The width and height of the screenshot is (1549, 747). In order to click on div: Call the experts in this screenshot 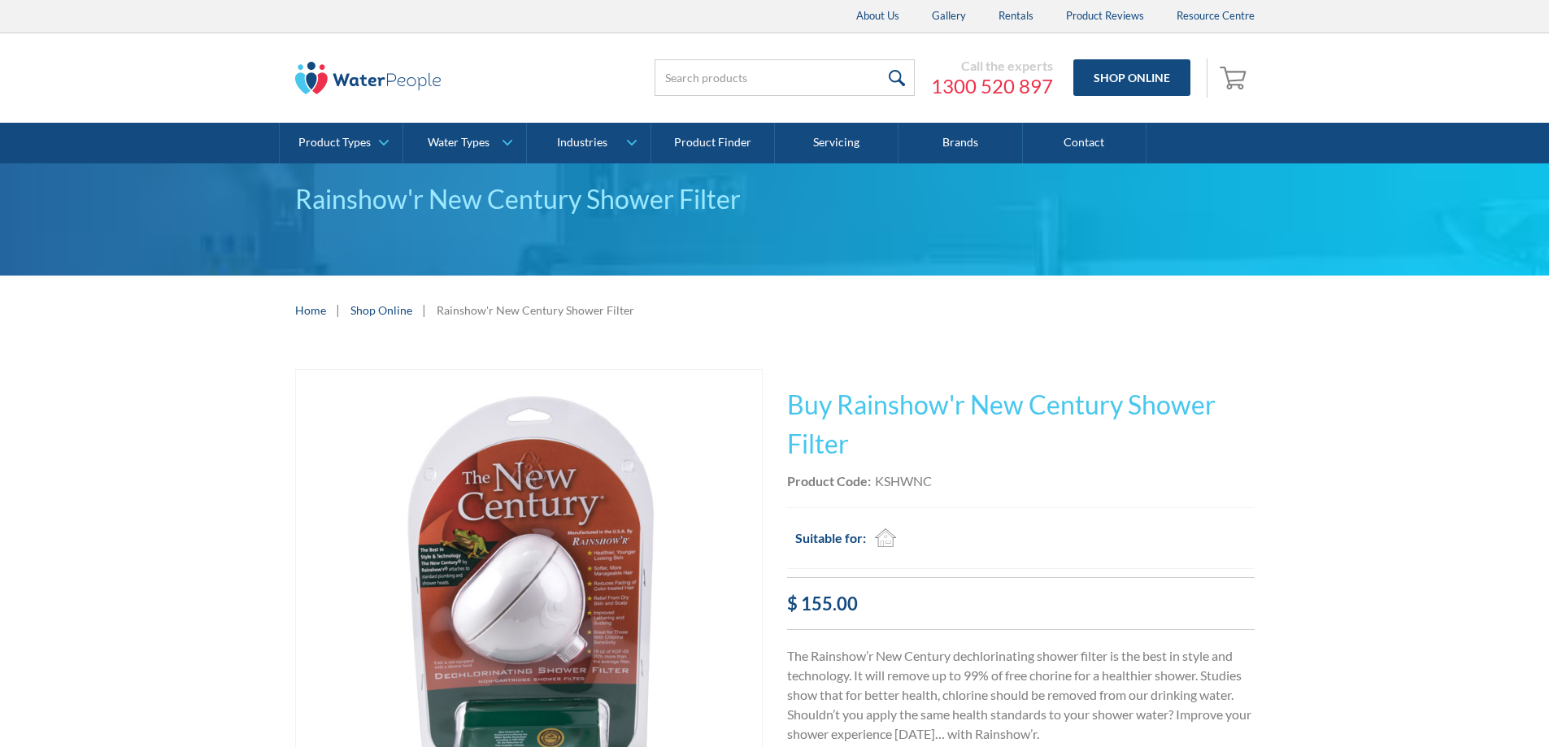, I will do `click(992, 66)`.